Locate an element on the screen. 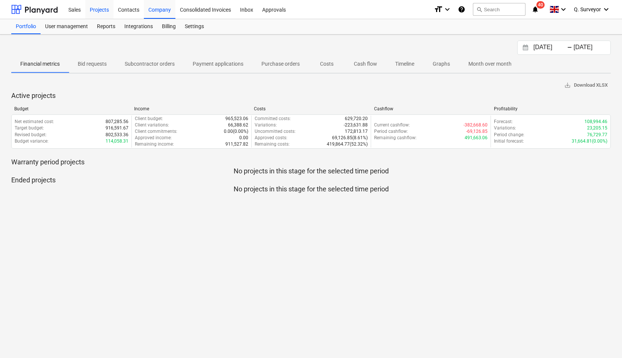 This screenshot has height=358, width=622. p: Subcontractor orders is located at coordinates (150, 64).